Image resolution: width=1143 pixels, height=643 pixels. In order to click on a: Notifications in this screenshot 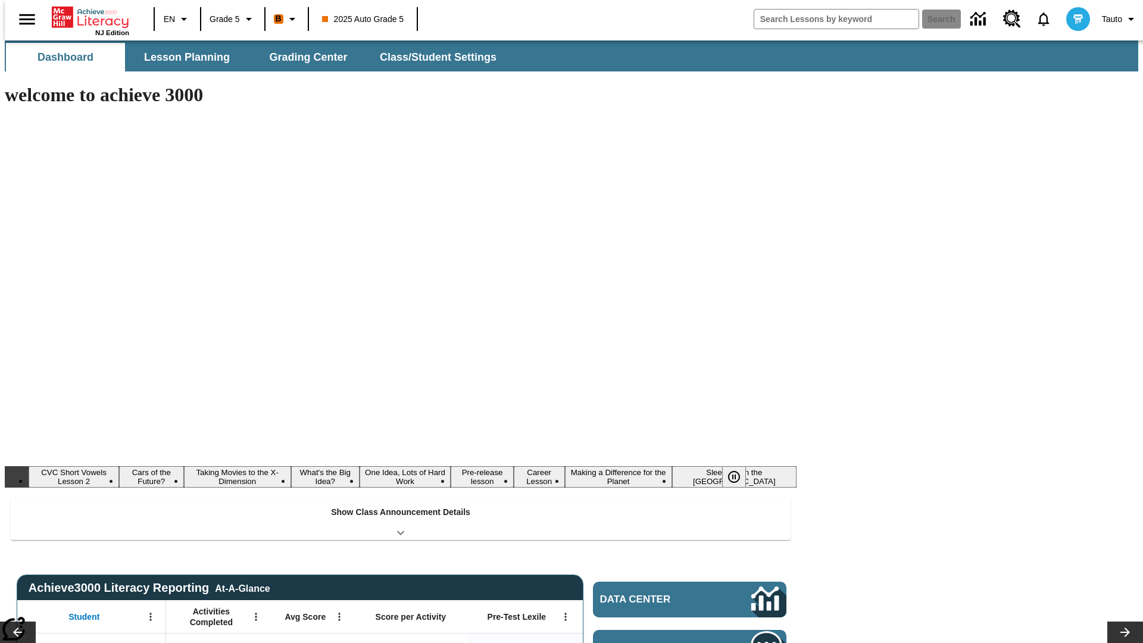, I will do `click(1043, 19)`.